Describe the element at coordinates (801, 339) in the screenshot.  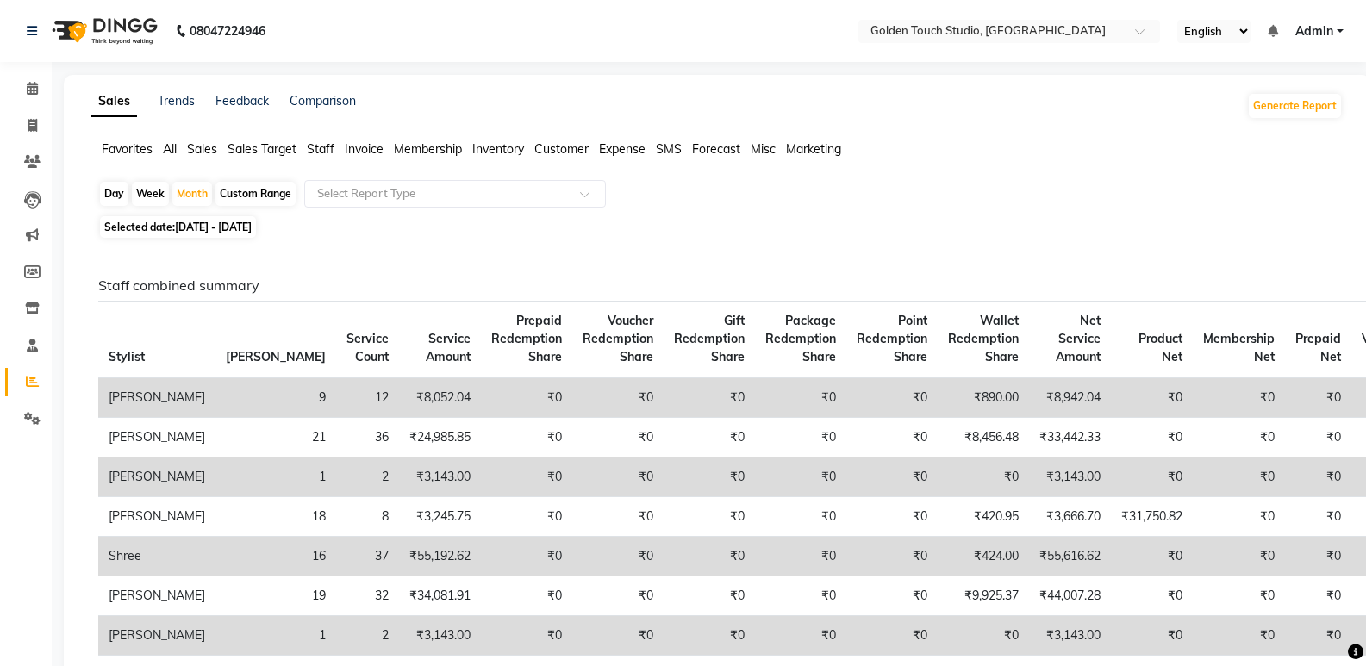
I see `span: Package Redemption Share` at that location.